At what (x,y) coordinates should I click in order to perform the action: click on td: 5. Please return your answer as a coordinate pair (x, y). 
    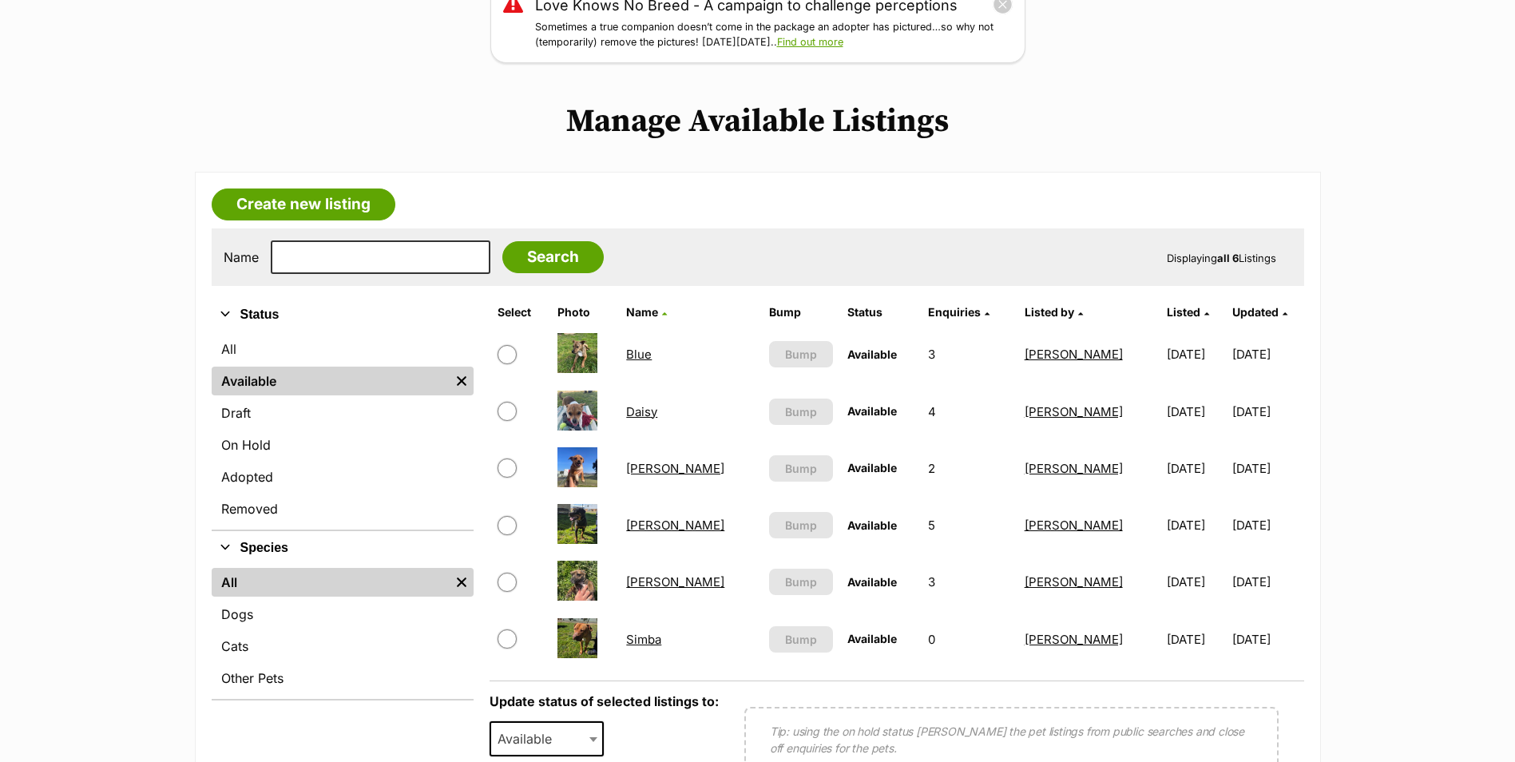
    Looking at the image, I should click on (969, 525).